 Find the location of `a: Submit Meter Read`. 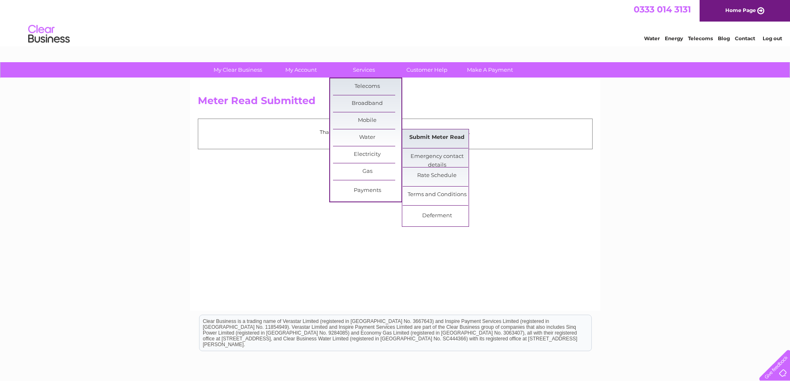

a: Submit Meter Read is located at coordinates (437, 138).